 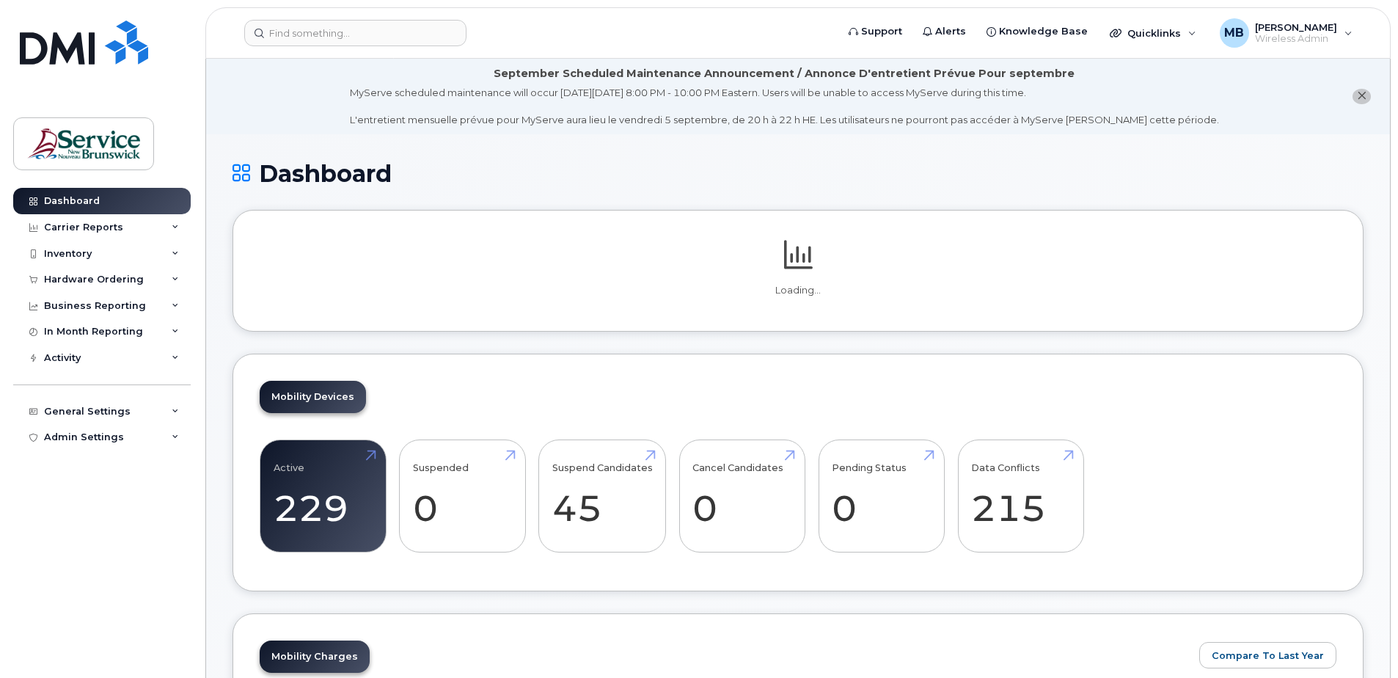 What do you see at coordinates (1267, 655) in the screenshot?
I see `button: Compare To Last Year` at bounding box center [1267, 655].